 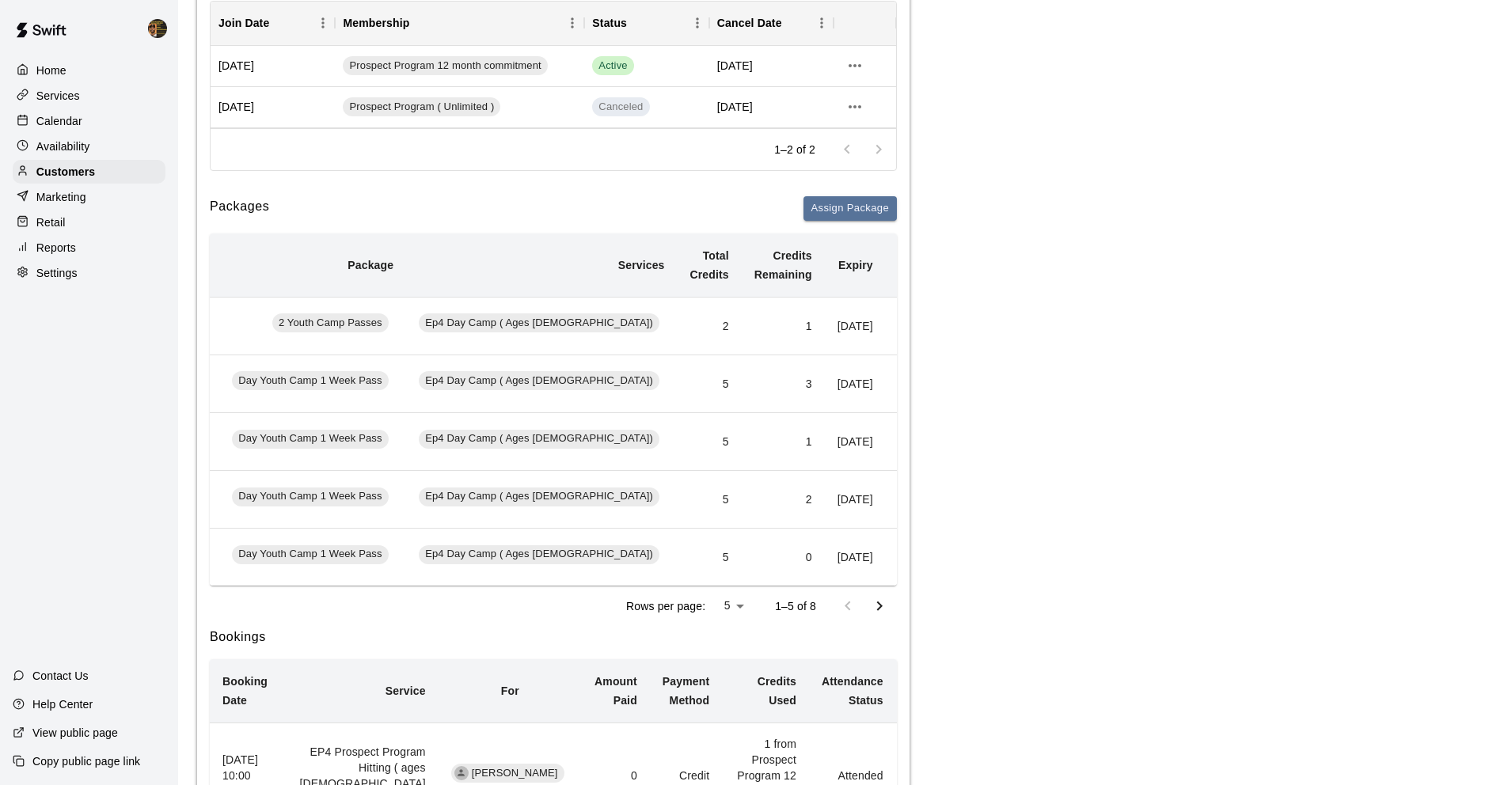 I want to click on b: For, so click(x=510, y=691).